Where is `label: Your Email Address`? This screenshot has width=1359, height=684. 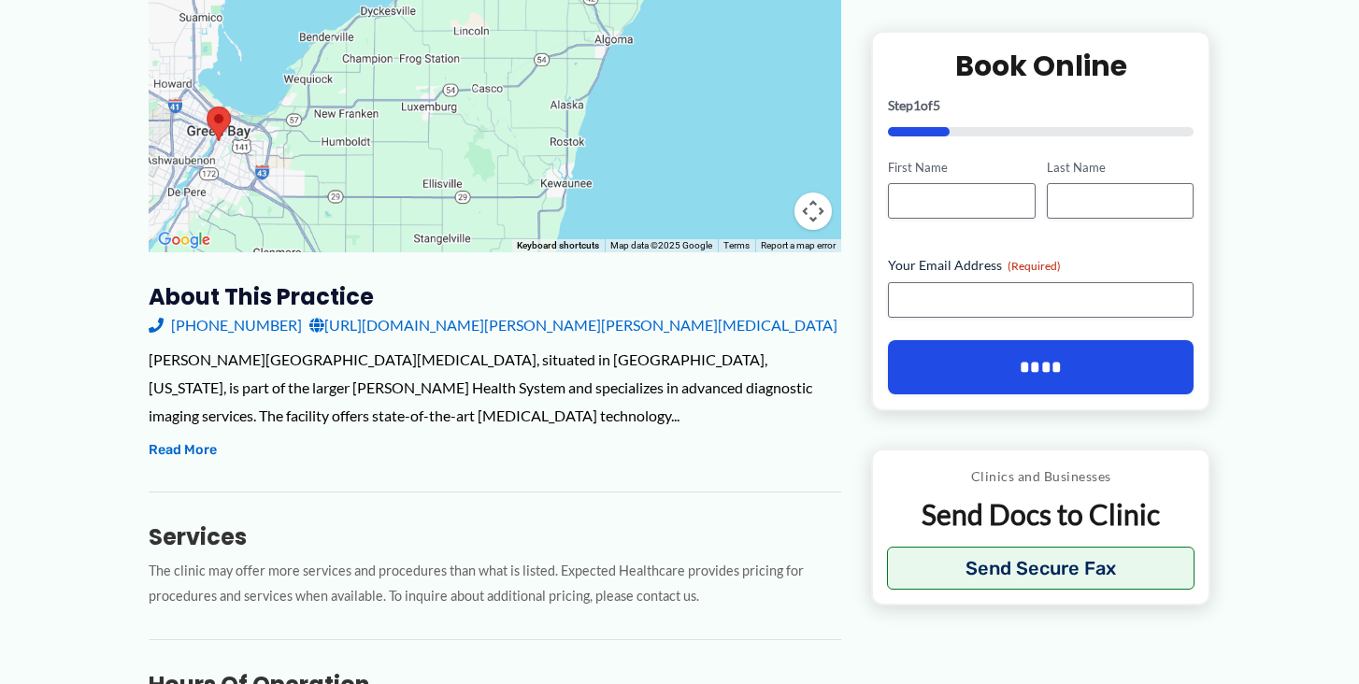
label: Your Email Address is located at coordinates (1040, 265).